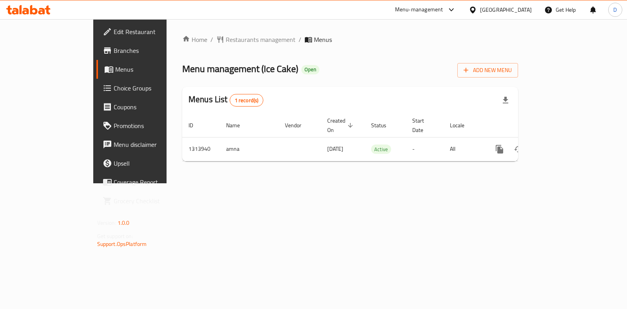 This screenshot has height=309, width=627. I want to click on span: Coupons, so click(152, 107).